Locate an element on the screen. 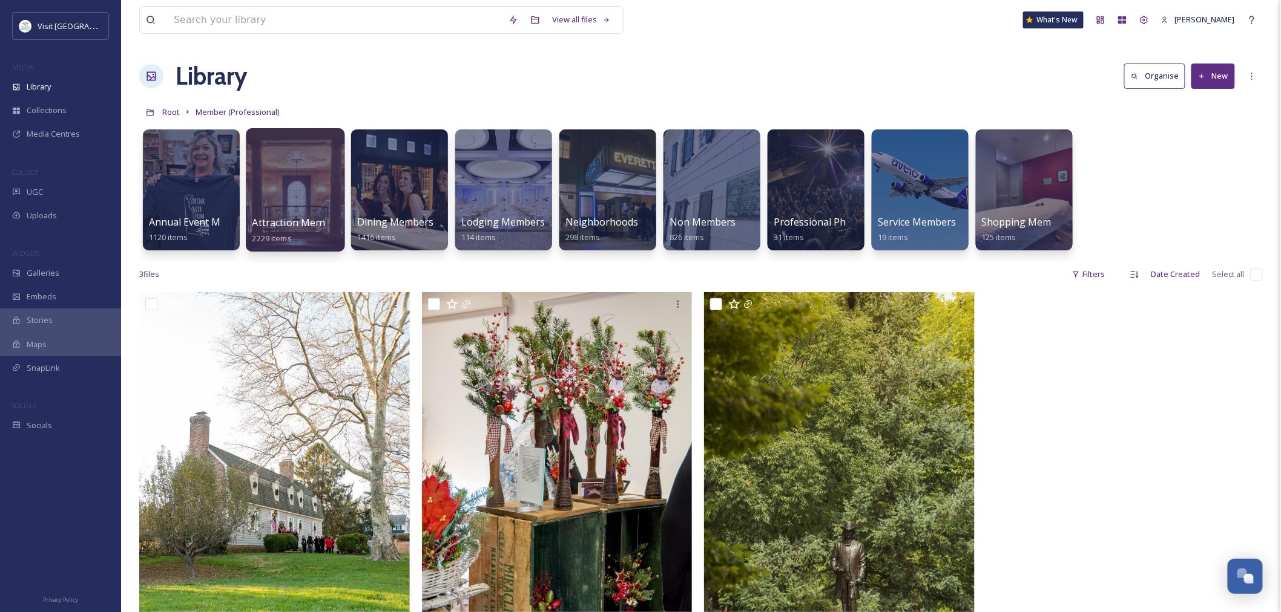 Image resolution: width=1281 pixels, height=612 pixels. input: Search your library is located at coordinates (335, 20).